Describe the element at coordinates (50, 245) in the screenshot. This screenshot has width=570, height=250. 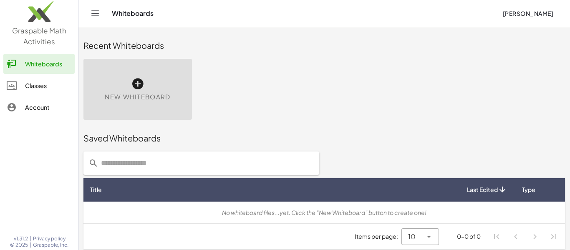
I see `span: Graspable, Inc.` at that location.